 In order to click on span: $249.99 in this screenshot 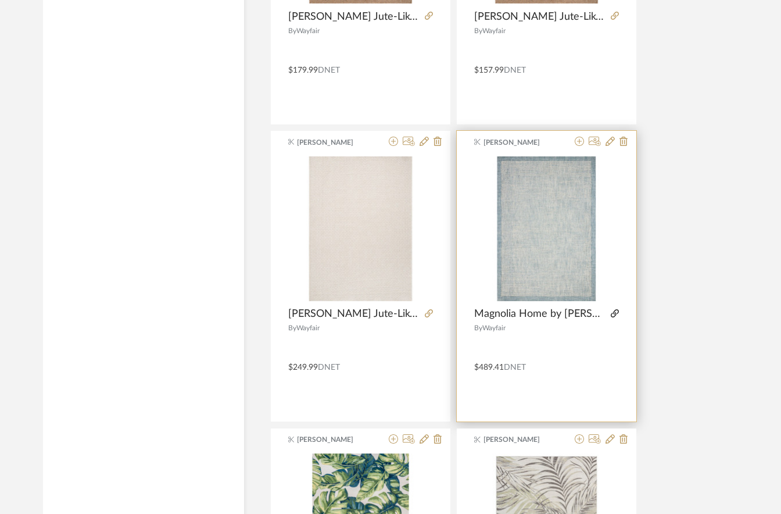, I will do `click(303, 367)`.